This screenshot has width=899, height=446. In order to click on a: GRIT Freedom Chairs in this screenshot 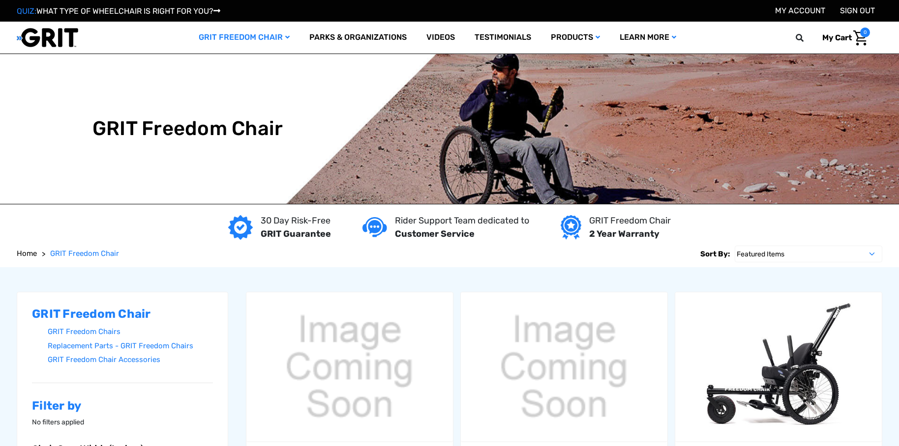, I will do `click(130, 332)`.